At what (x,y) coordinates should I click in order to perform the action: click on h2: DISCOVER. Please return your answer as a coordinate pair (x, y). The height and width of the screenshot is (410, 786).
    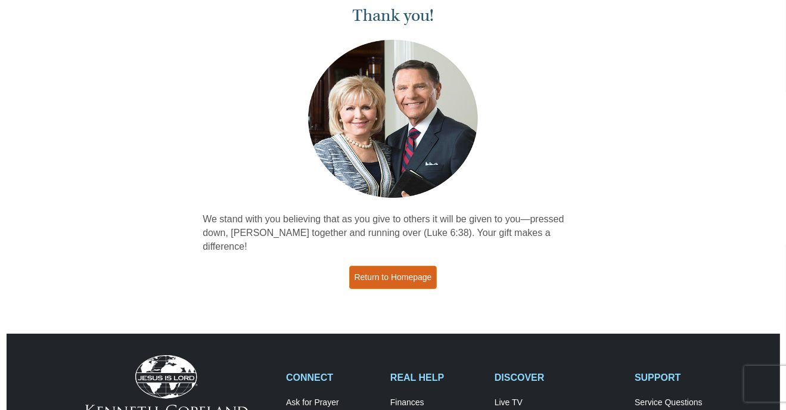
    Looking at the image, I should click on (559, 377).